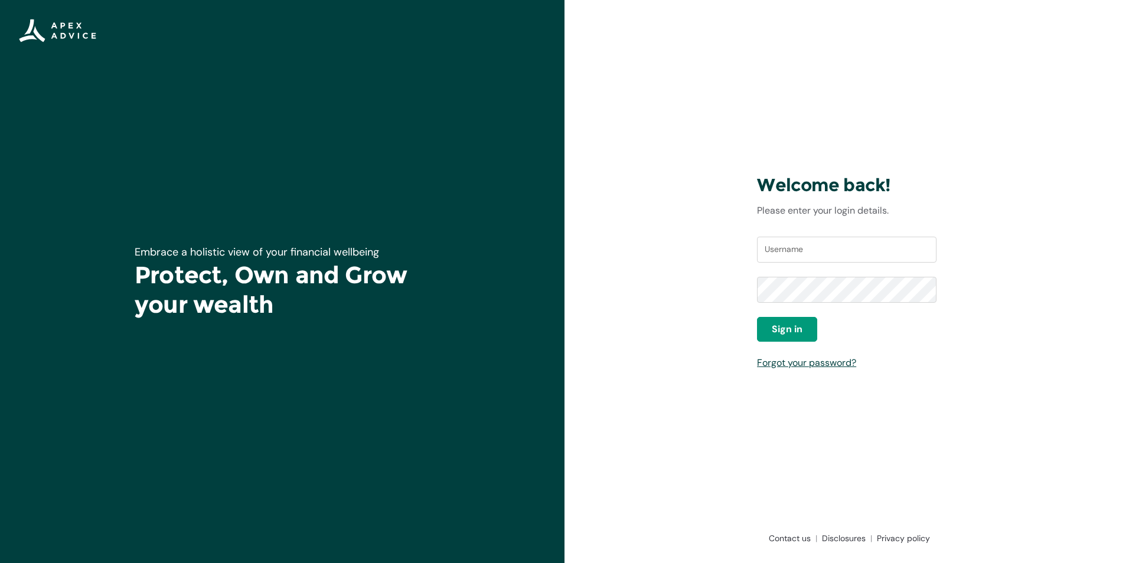 Image resolution: width=1129 pixels, height=563 pixels. What do you see at coordinates (257, 252) in the screenshot?
I see `span: Embrace a holistic view of your financial wellbeing` at bounding box center [257, 252].